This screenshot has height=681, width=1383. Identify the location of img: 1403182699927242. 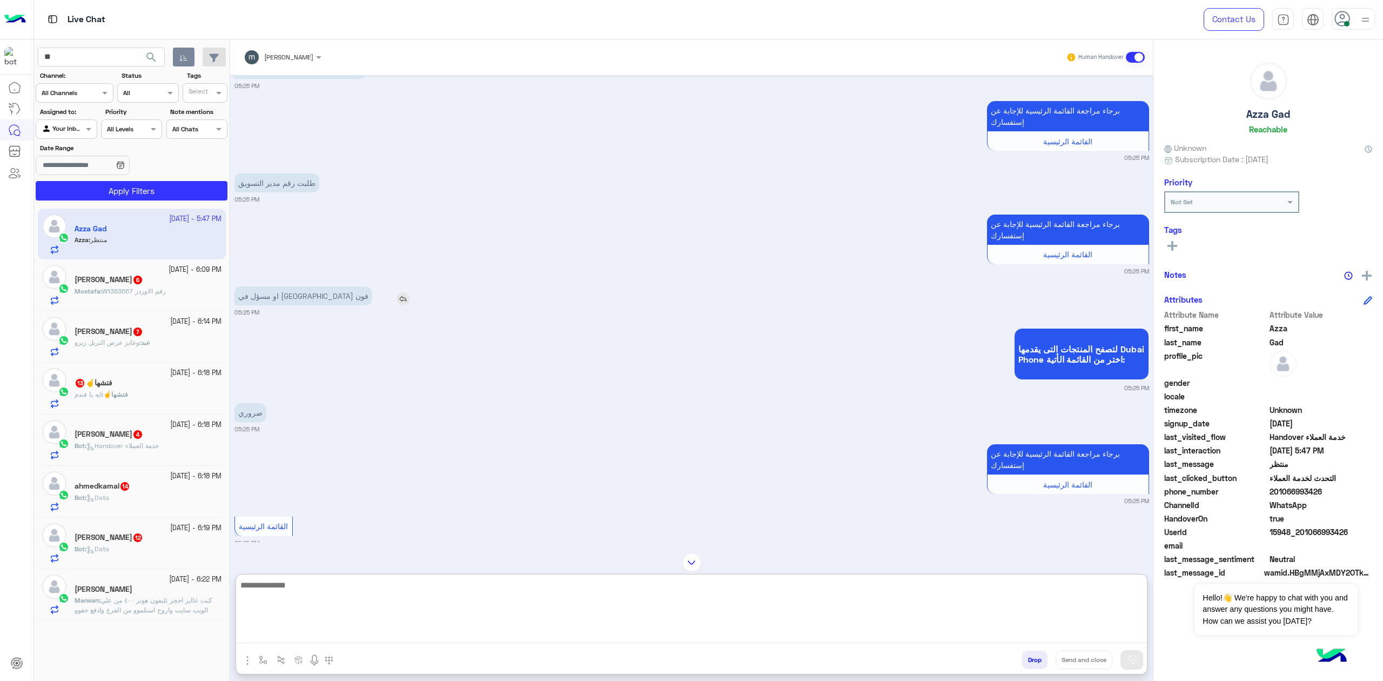
(14, 57).